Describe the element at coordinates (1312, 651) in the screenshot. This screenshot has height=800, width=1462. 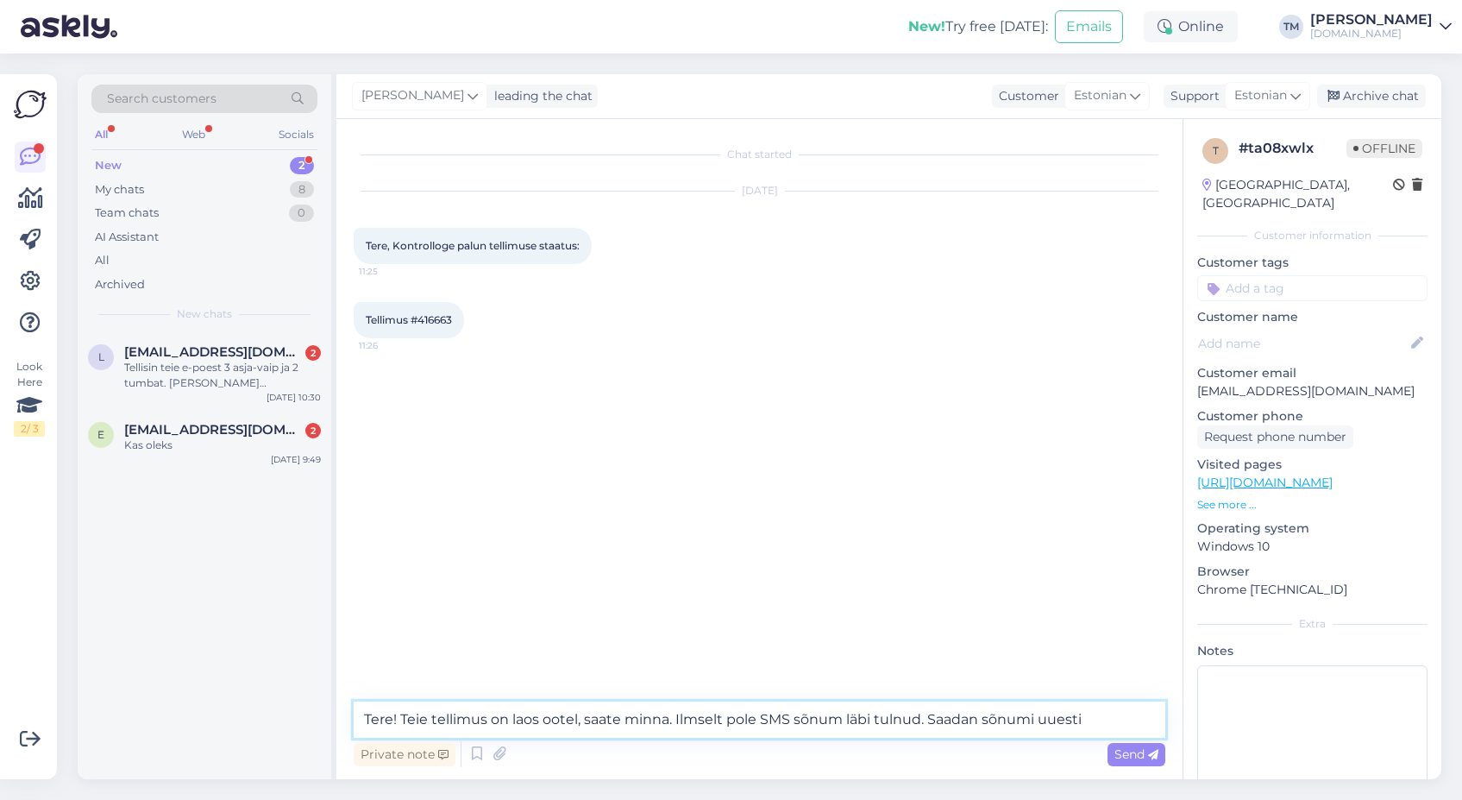
I see `p: Notes` at that location.